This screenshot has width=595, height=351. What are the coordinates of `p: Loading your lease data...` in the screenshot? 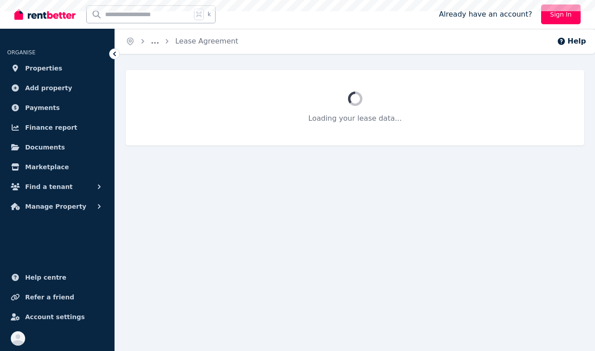 It's located at (355, 119).